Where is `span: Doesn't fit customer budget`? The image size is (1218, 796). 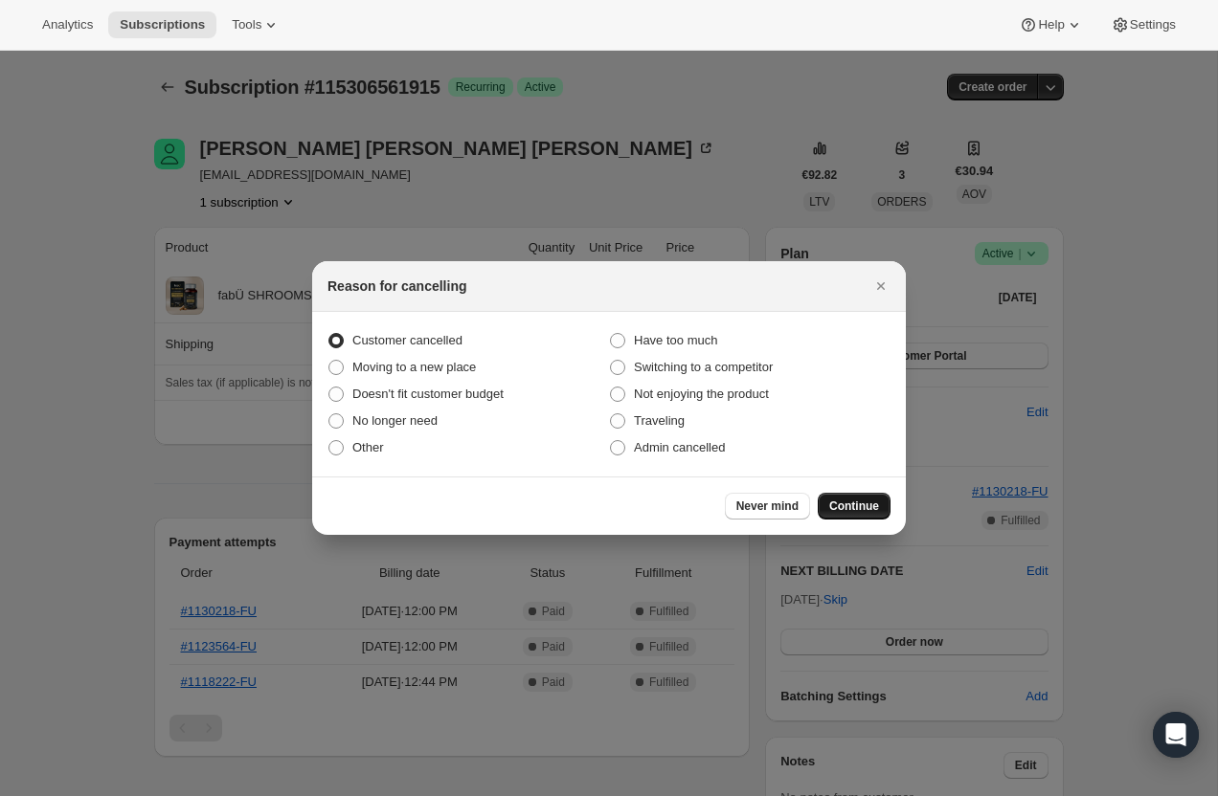 span: Doesn't fit customer budget is located at coordinates (428, 393).